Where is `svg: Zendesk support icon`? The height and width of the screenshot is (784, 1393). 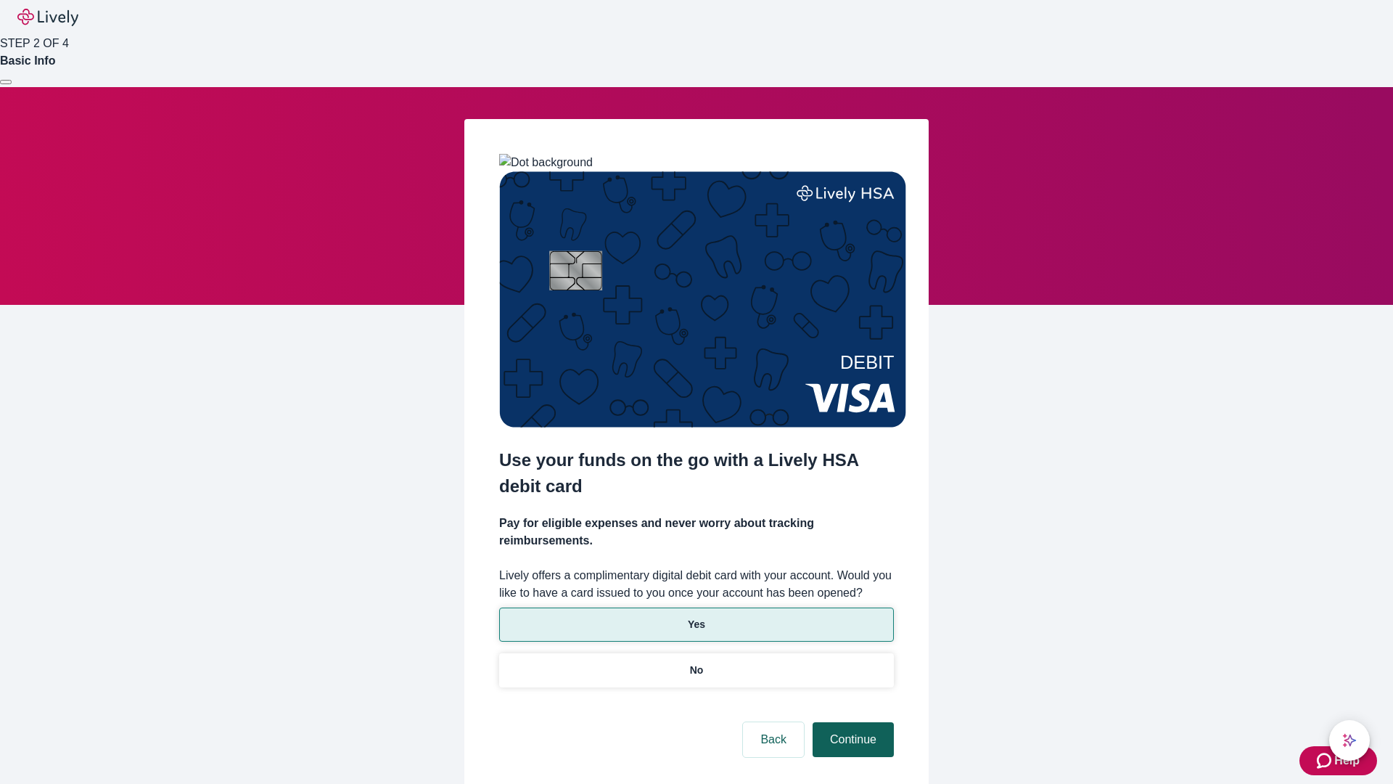 svg: Zendesk support icon is located at coordinates (1326, 760).